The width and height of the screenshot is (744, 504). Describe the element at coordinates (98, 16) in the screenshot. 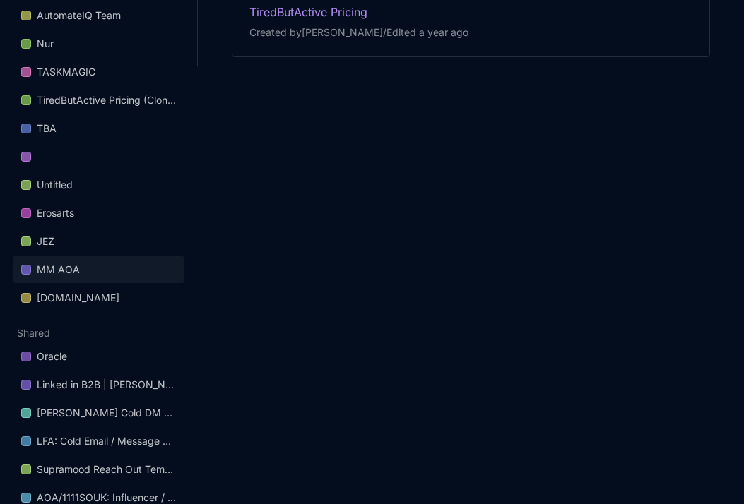

I see `a: AutomateIQ Team` at that location.